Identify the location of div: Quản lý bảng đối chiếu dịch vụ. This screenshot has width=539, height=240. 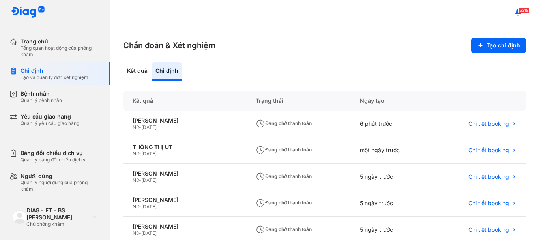
(54, 159).